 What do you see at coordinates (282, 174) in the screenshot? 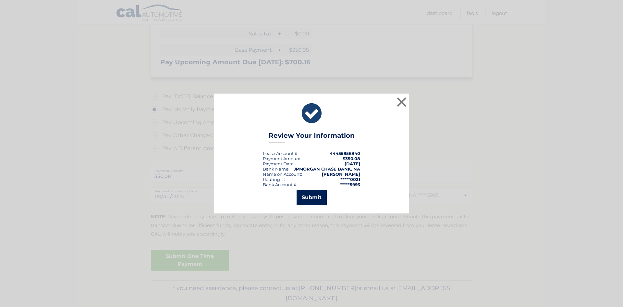
I see `div: Name on Account:` at bounding box center [282, 174].